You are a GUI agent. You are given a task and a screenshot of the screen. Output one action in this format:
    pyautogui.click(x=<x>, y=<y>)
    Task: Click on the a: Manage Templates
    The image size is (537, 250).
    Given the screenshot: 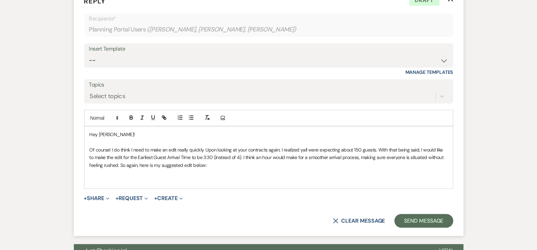 What is the action you would take?
    pyautogui.click(x=429, y=72)
    